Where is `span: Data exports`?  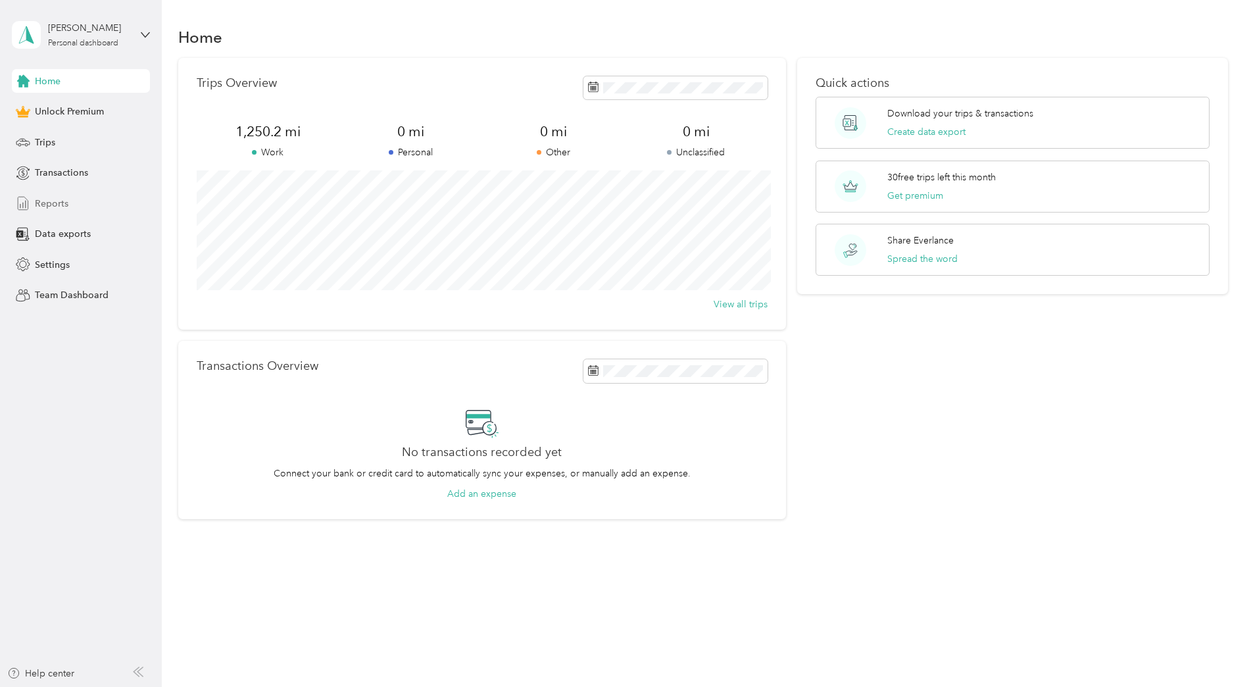 span: Data exports is located at coordinates (63, 234).